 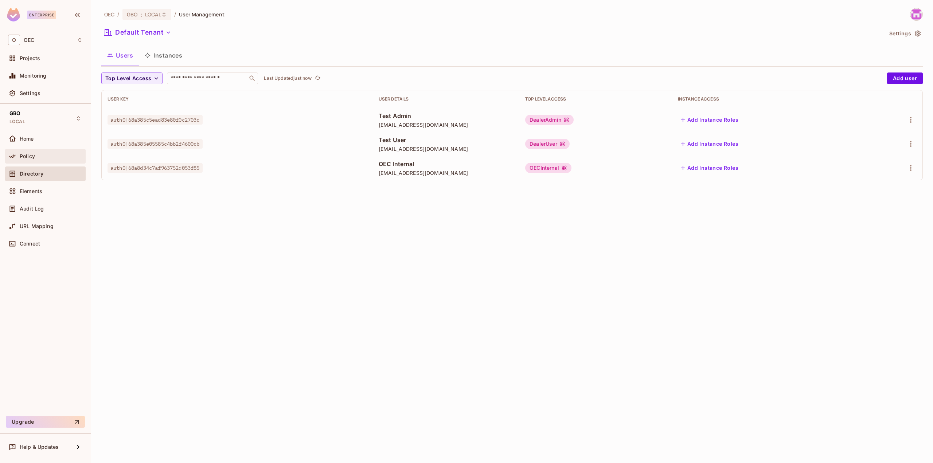 I want to click on div: User Details, so click(x=446, y=99).